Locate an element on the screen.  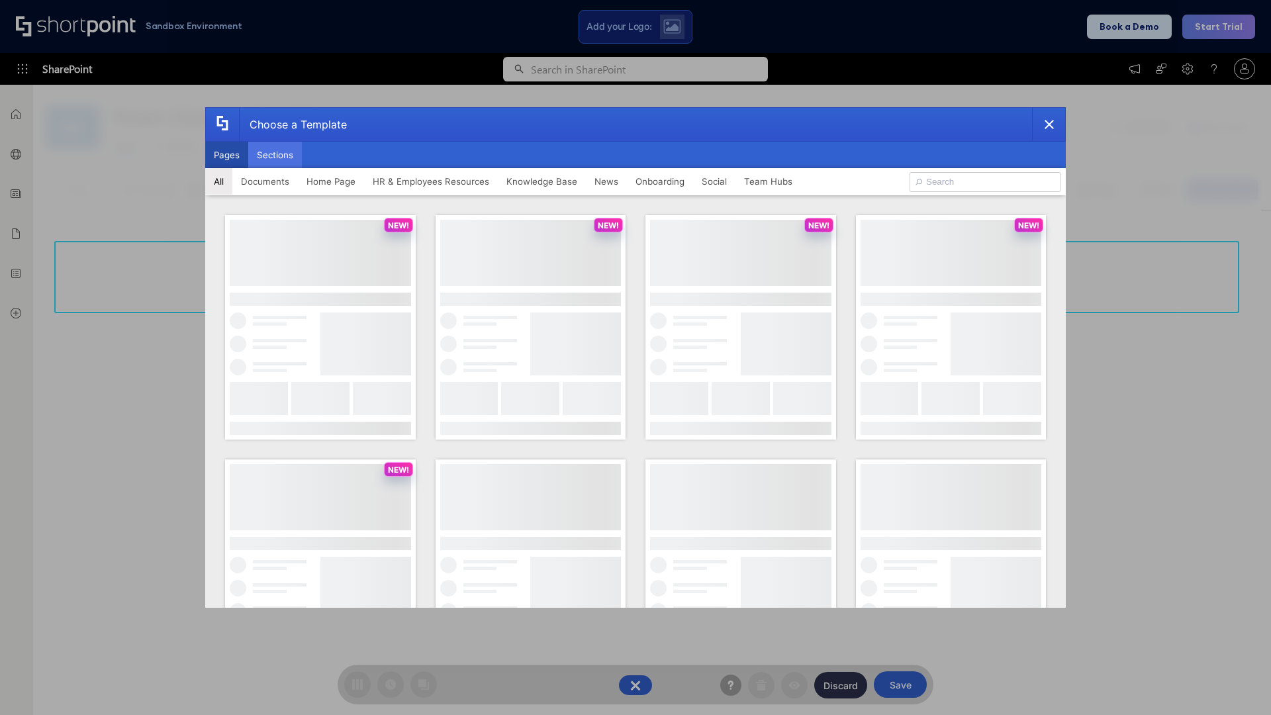
div: Chat Widget is located at coordinates (1238, 683).